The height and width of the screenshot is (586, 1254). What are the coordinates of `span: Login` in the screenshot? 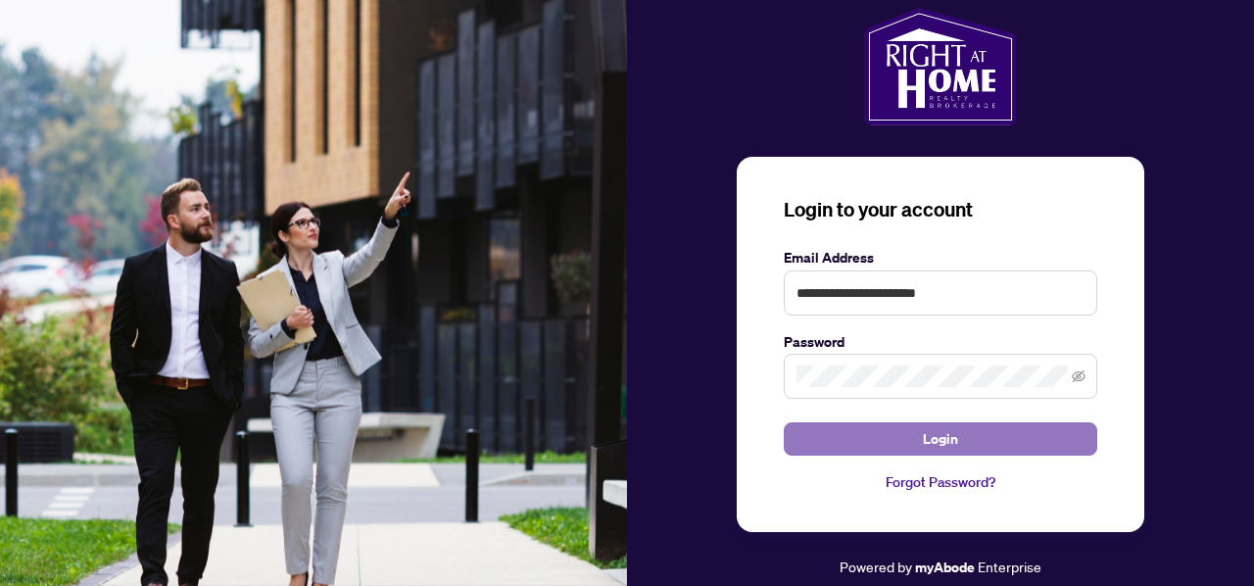 It's located at (940, 439).